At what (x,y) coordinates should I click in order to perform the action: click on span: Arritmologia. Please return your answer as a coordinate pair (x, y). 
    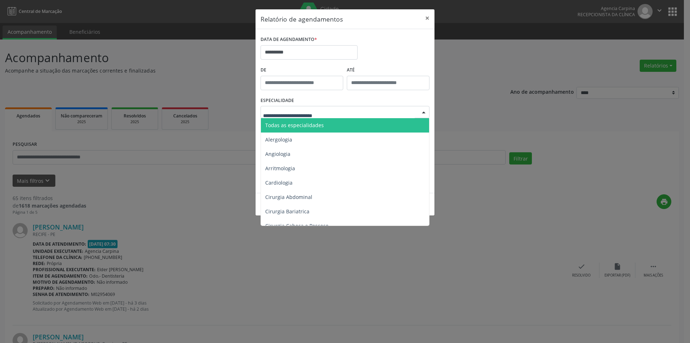
    Looking at the image, I should click on (280, 168).